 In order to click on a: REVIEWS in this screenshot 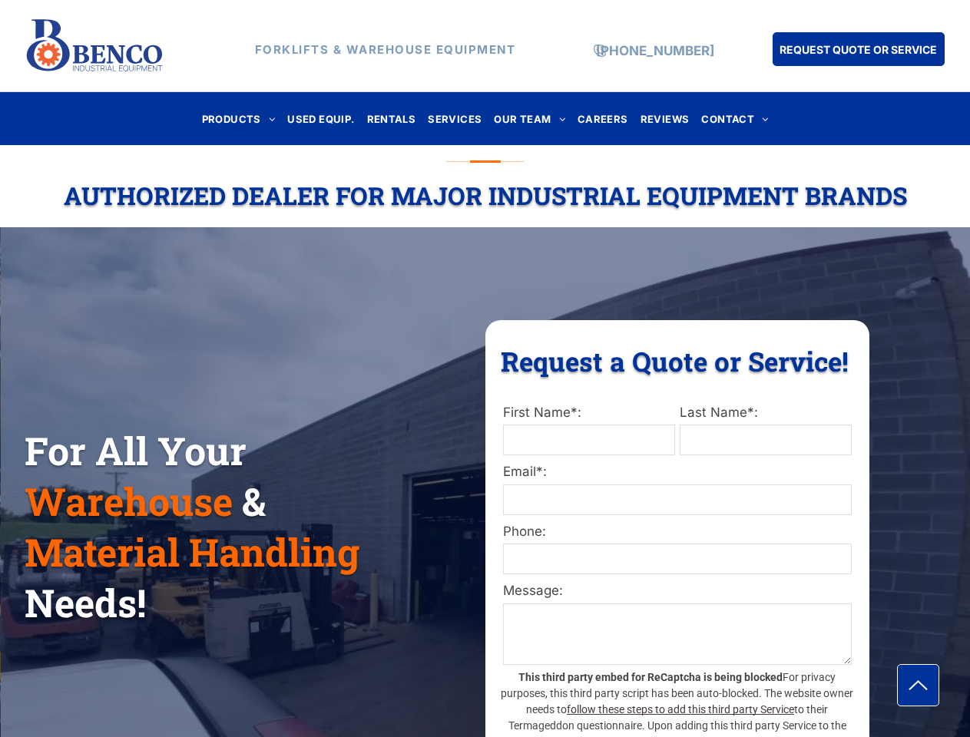, I will do `click(665, 118)`.